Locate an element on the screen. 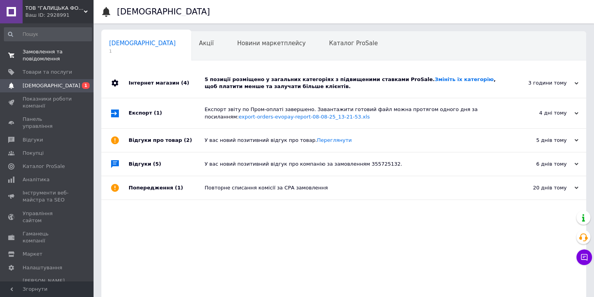 This screenshot has height=297, width=594. span: Аналітика is located at coordinates (36, 180).